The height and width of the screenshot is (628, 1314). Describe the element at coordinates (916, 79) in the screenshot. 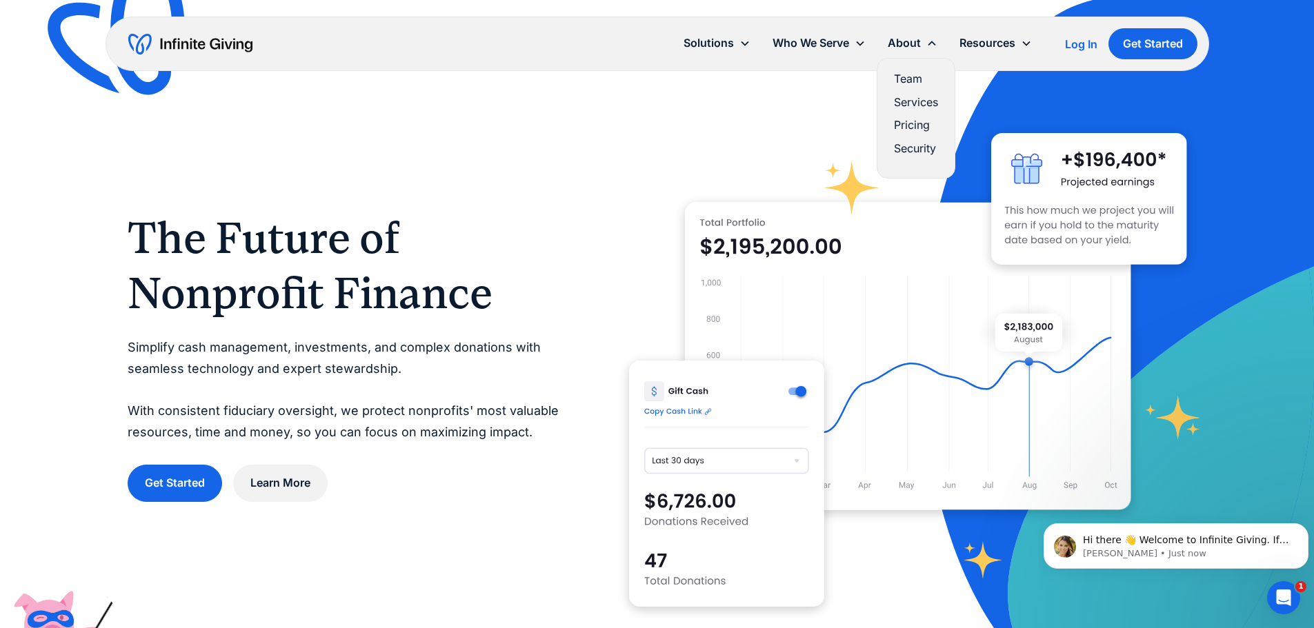

I see `a: Team` at that location.